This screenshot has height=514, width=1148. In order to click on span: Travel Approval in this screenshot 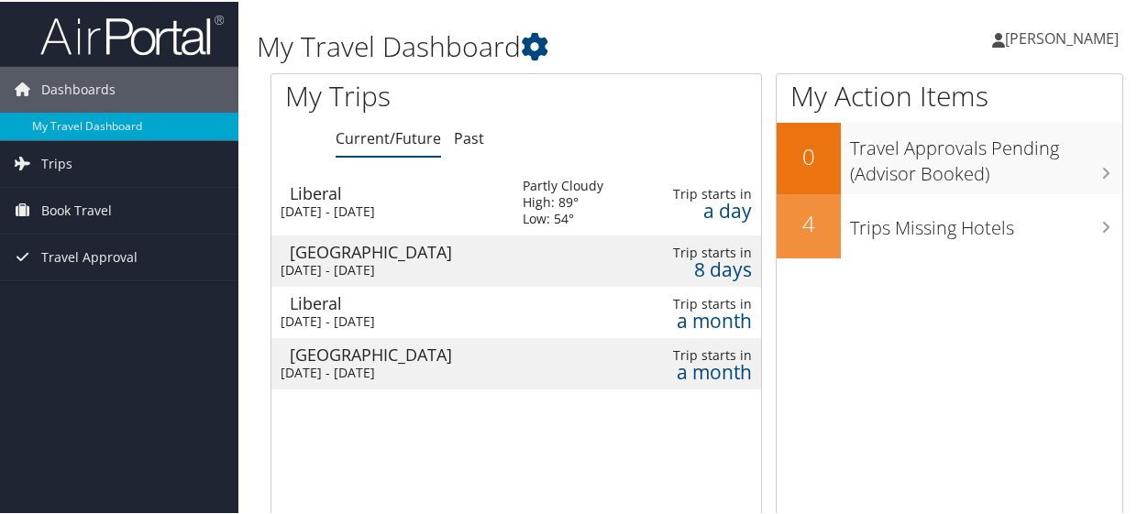, I will do `click(89, 256)`.